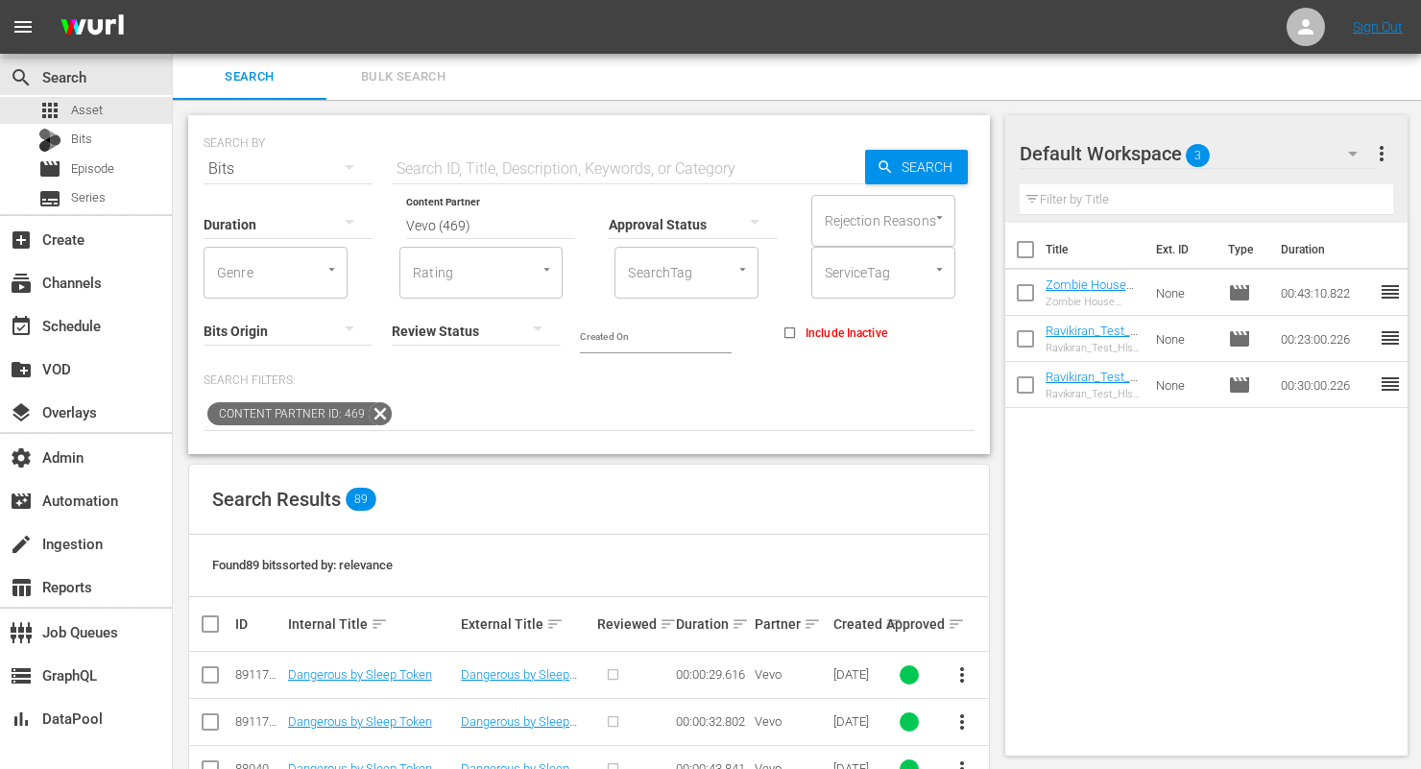  What do you see at coordinates (526, 624) in the screenshot?
I see `div: External Title` at bounding box center [526, 624].